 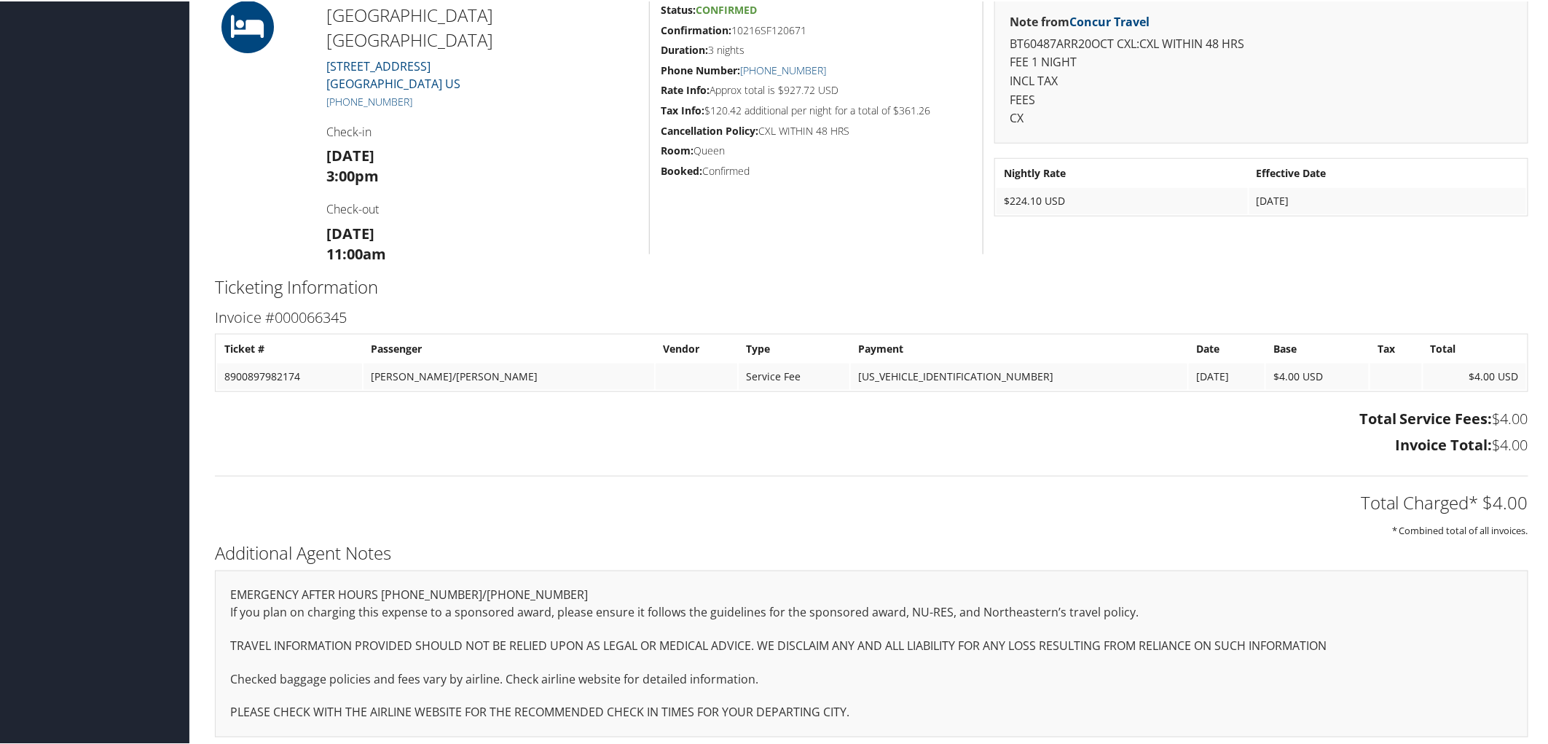 I want to click on th: Payment, so click(x=1019, y=348).